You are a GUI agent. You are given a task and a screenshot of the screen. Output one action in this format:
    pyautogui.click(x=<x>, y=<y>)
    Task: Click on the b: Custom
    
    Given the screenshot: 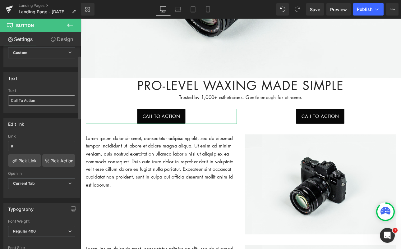 What is the action you would take?
    pyautogui.click(x=20, y=53)
    